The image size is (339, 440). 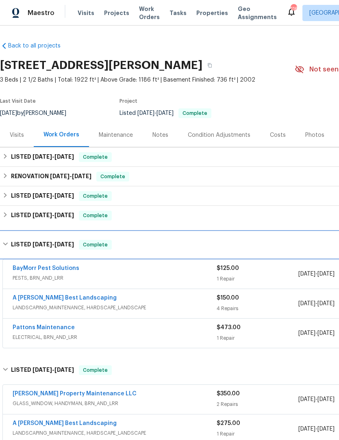 I want to click on span: Project, so click(x=128, y=101).